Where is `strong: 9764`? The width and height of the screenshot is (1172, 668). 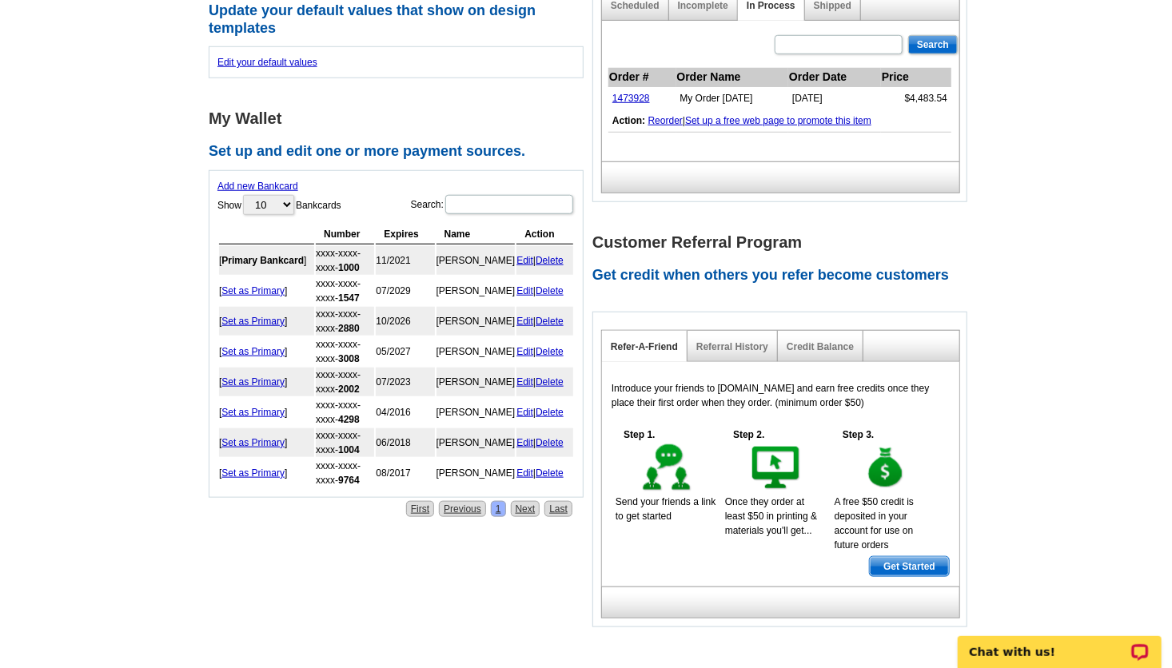 strong: 9764 is located at coordinates (348, 480).